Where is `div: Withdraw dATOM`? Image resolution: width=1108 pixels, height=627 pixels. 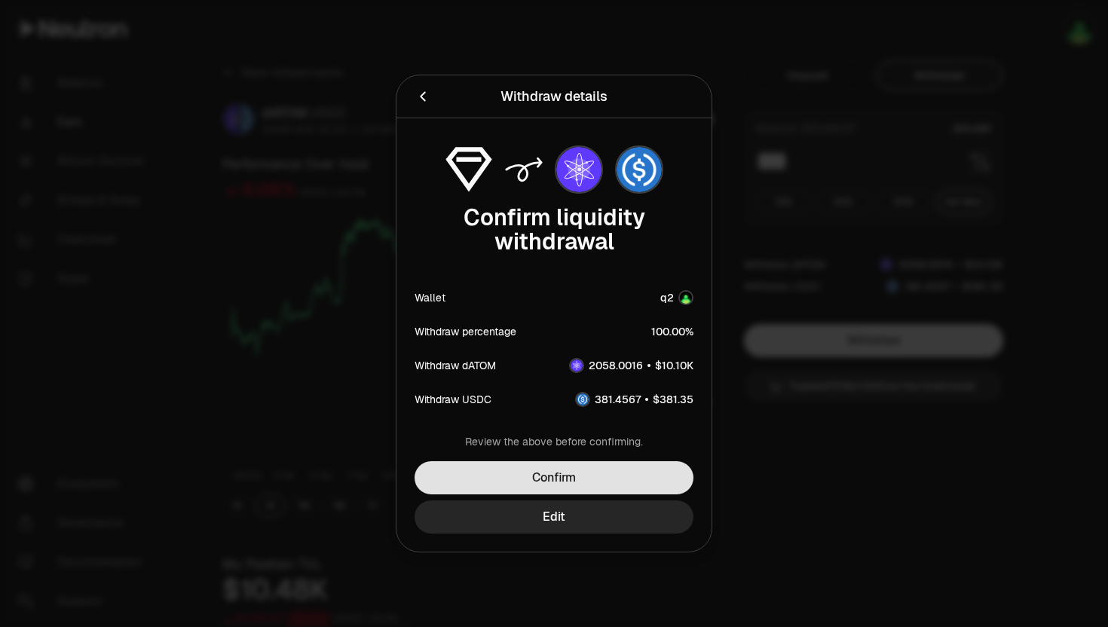 div: Withdraw dATOM is located at coordinates (455, 365).